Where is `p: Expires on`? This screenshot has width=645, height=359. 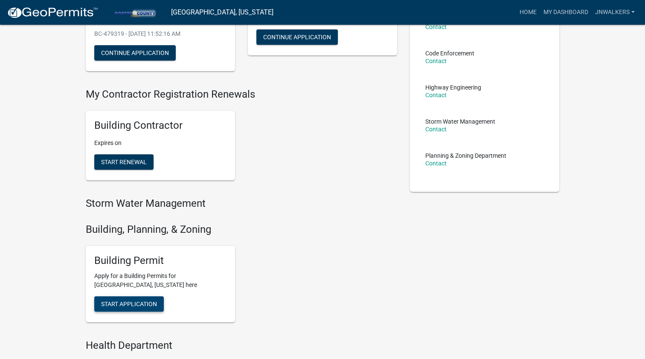
p: Expires on is located at coordinates (160, 143).